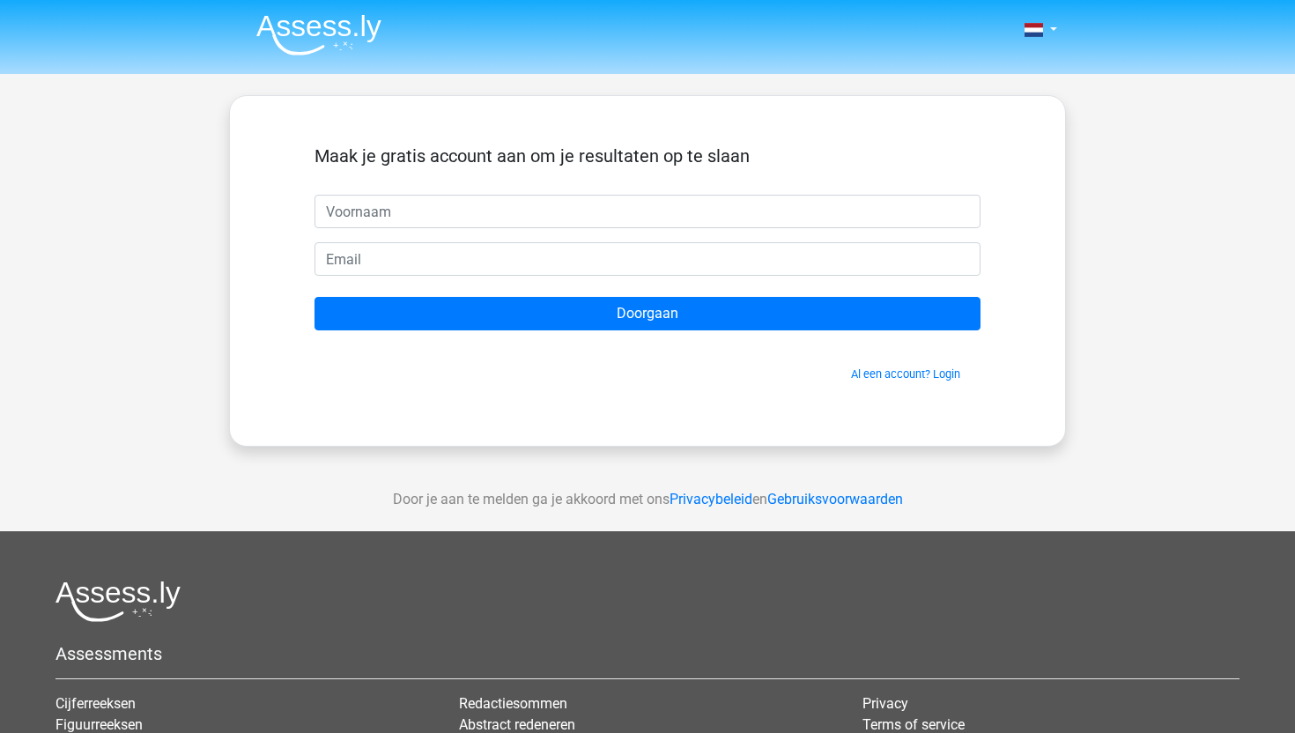 The image size is (1295, 733). Describe the element at coordinates (913, 724) in the screenshot. I see `a: Terms of service` at that location.